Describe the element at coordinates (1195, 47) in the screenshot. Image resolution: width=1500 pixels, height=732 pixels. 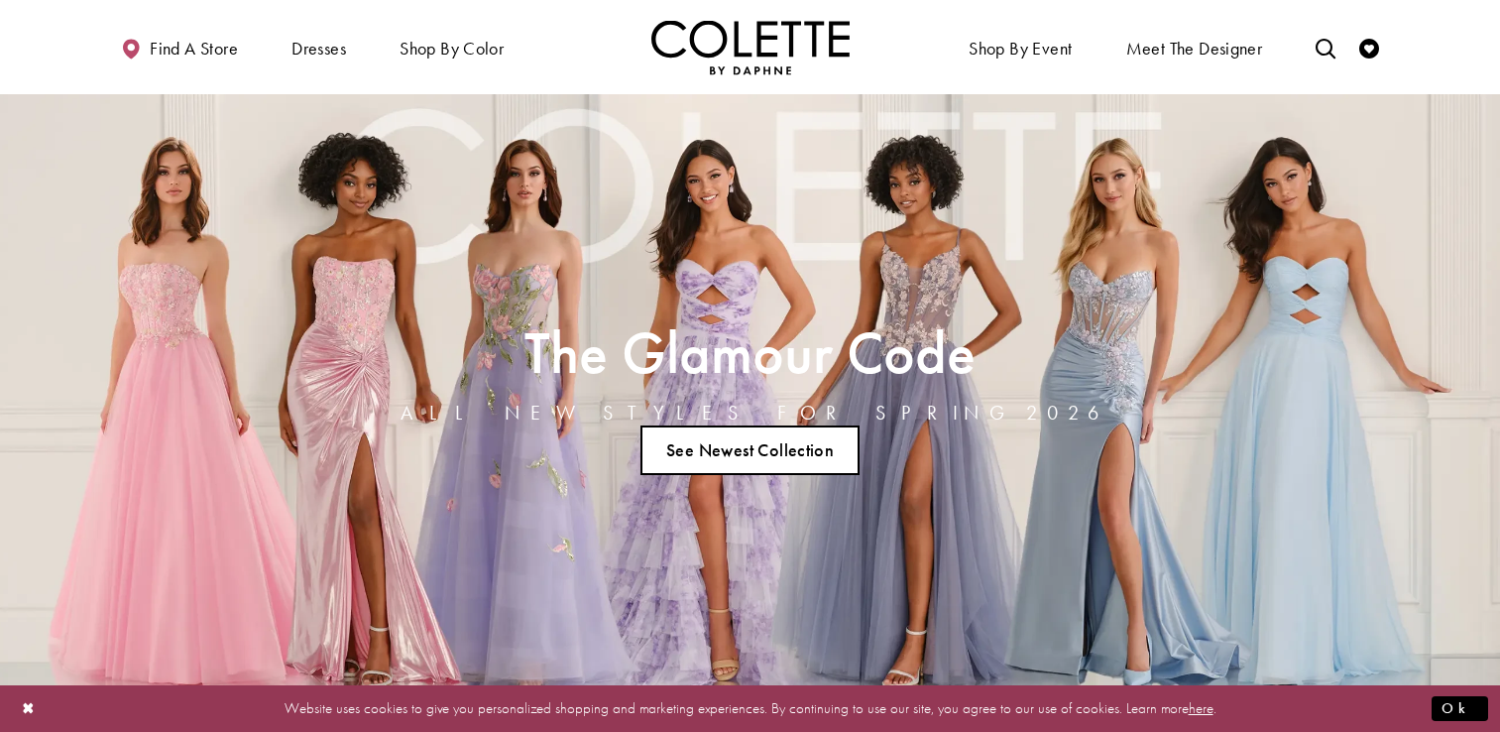
I see `a: Meet the designer` at that location.